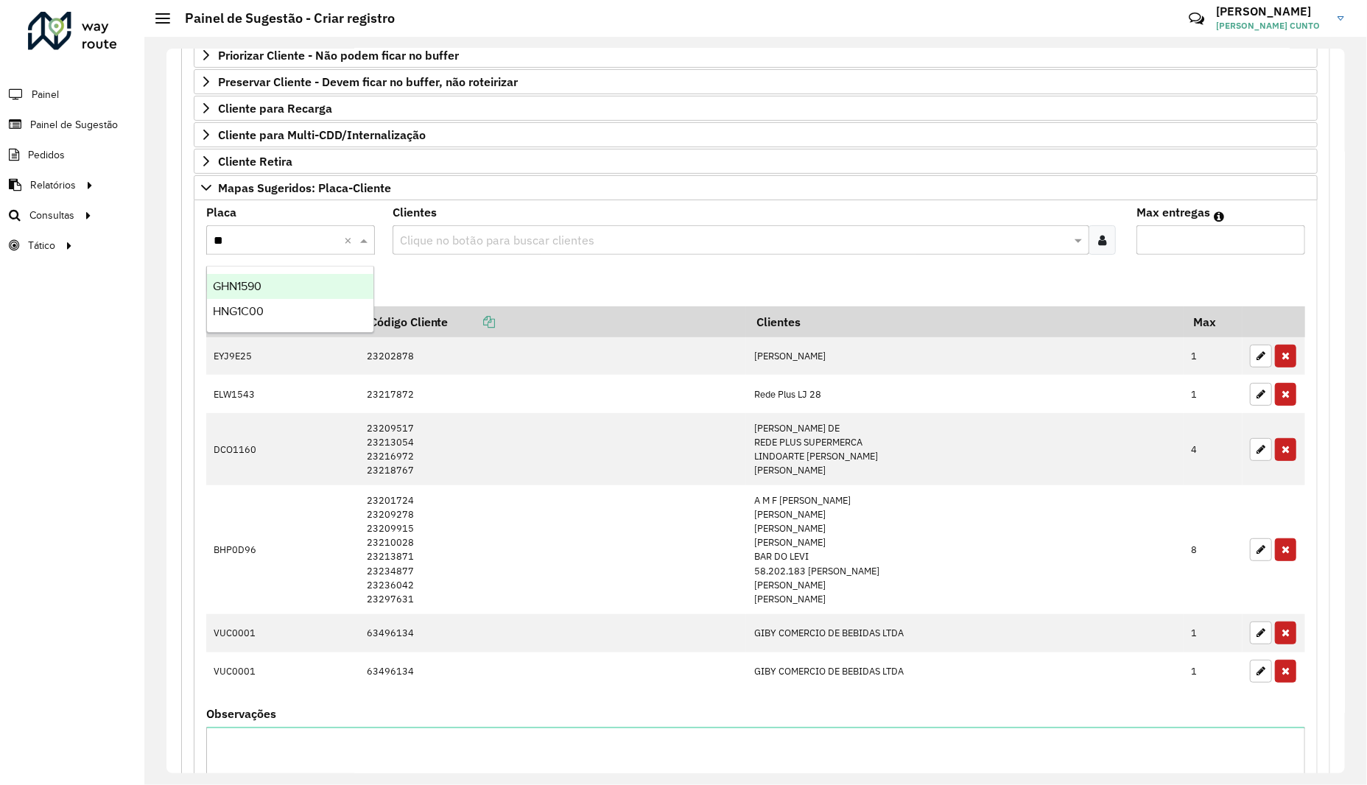 The height and width of the screenshot is (785, 1367). I want to click on td: 23202878, so click(553, 357).